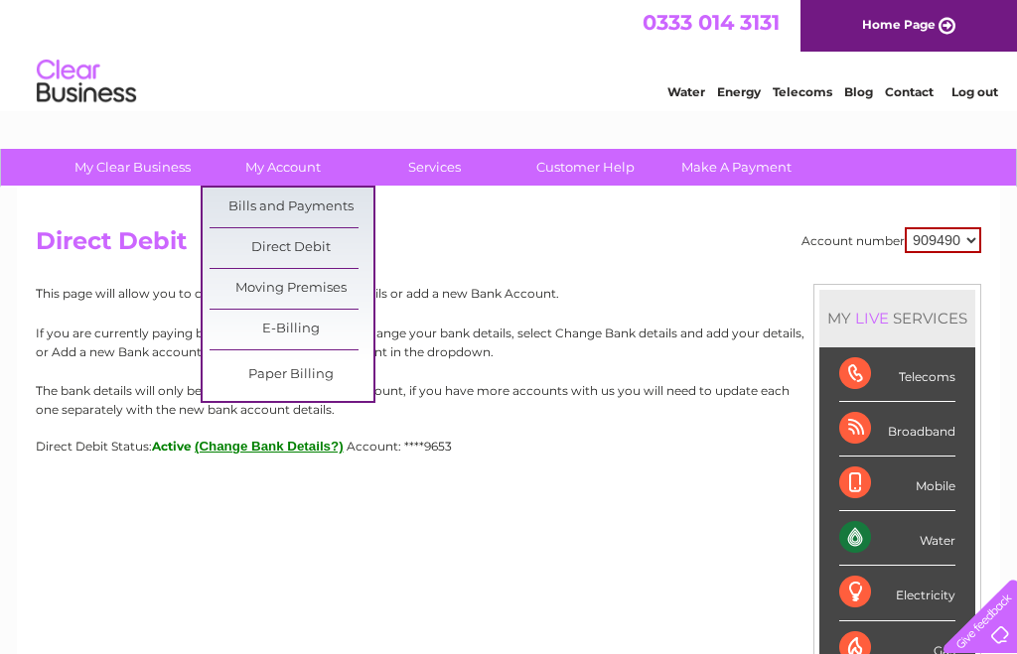 The width and height of the screenshot is (1017, 654). I want to click on div: Mobile, so click(896, 483).